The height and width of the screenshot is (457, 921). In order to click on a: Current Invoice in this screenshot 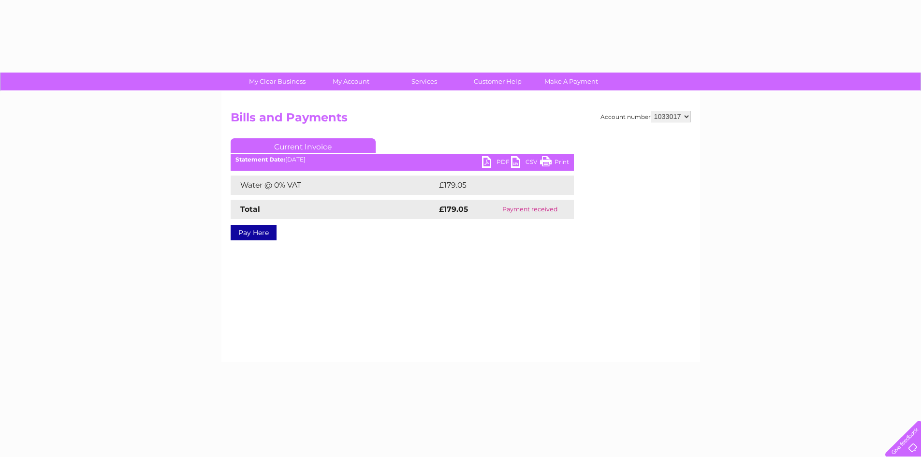, I will do `click(303, 145)`.